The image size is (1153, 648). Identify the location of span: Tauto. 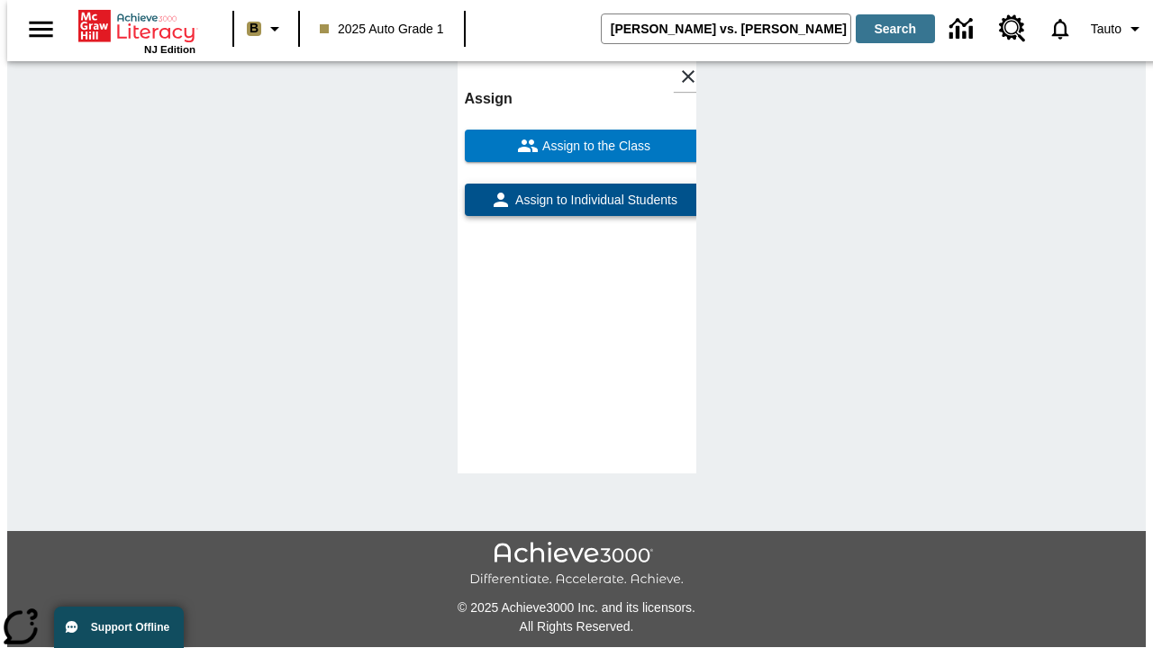
(1106, 29).